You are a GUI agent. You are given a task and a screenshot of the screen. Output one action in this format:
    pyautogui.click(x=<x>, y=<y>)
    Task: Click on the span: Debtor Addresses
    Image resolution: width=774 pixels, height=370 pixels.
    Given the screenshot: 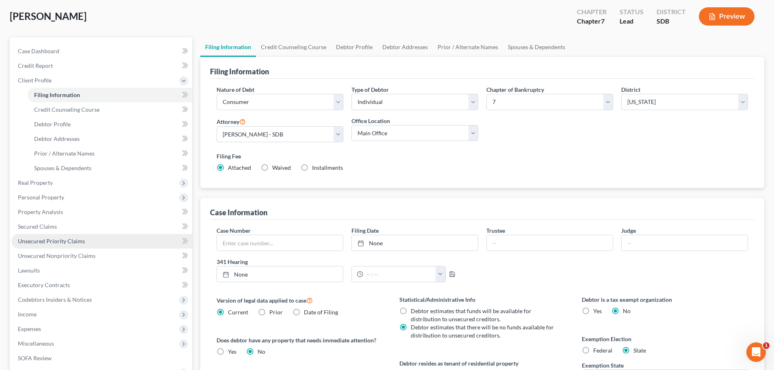 What is the action you would take?
    pyautogui.click(x=57, y=138)
    